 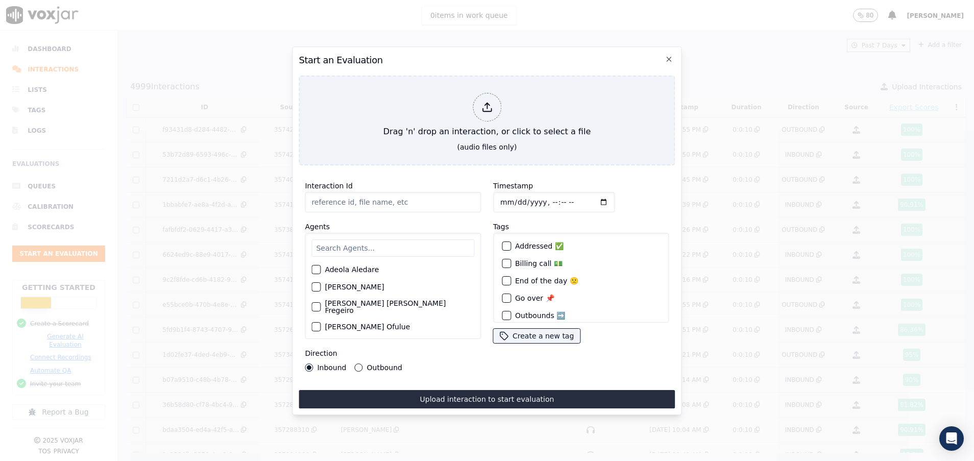 I want to click on div: (audio files only), so click(x=487, y=147).